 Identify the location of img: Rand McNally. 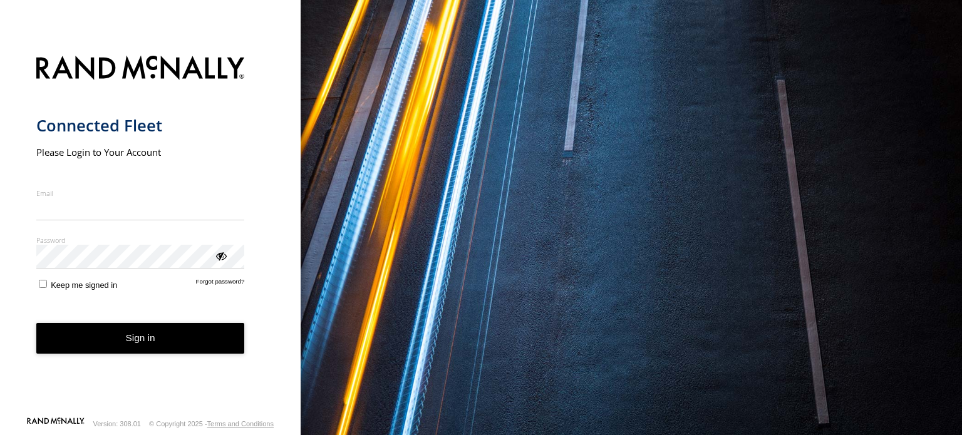
(140, 69).